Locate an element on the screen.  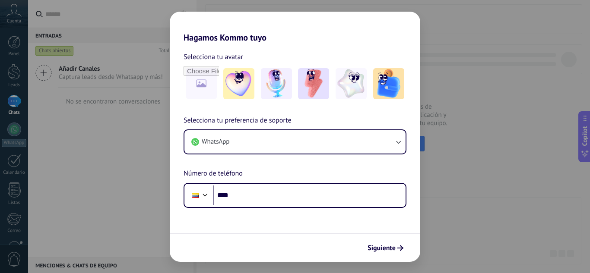
span: Número de teléfono is located at coordinates (213, 174).